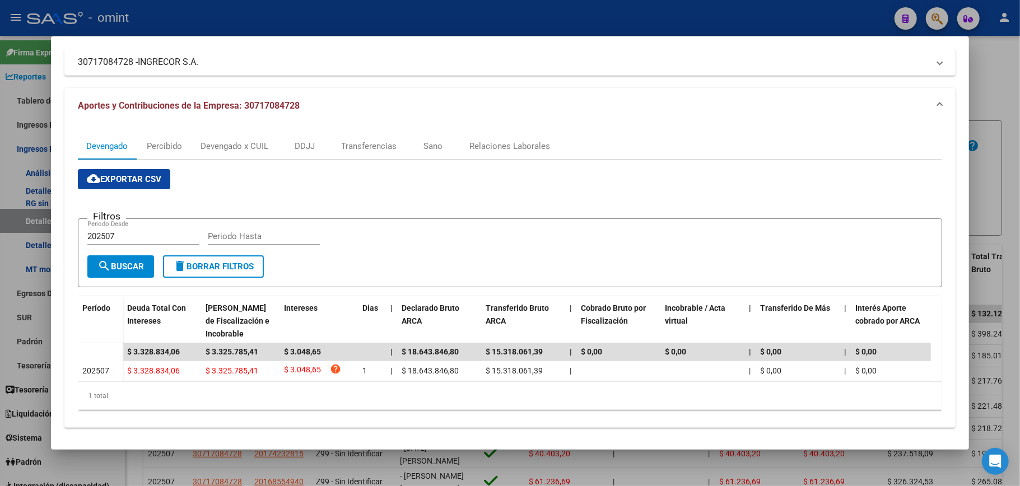 The height and width of the screenshot is (486, 1020). Describe the element at coordinates (503, 62) in the screenshot. I see `mat-panel-title: 30717084728 -` at that location.